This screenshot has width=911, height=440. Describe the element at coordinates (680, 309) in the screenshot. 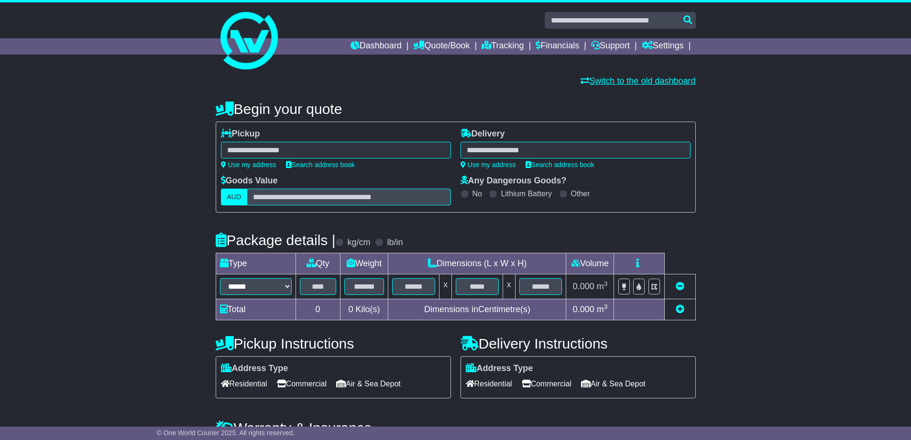

I see `a: Add new item` at that location.